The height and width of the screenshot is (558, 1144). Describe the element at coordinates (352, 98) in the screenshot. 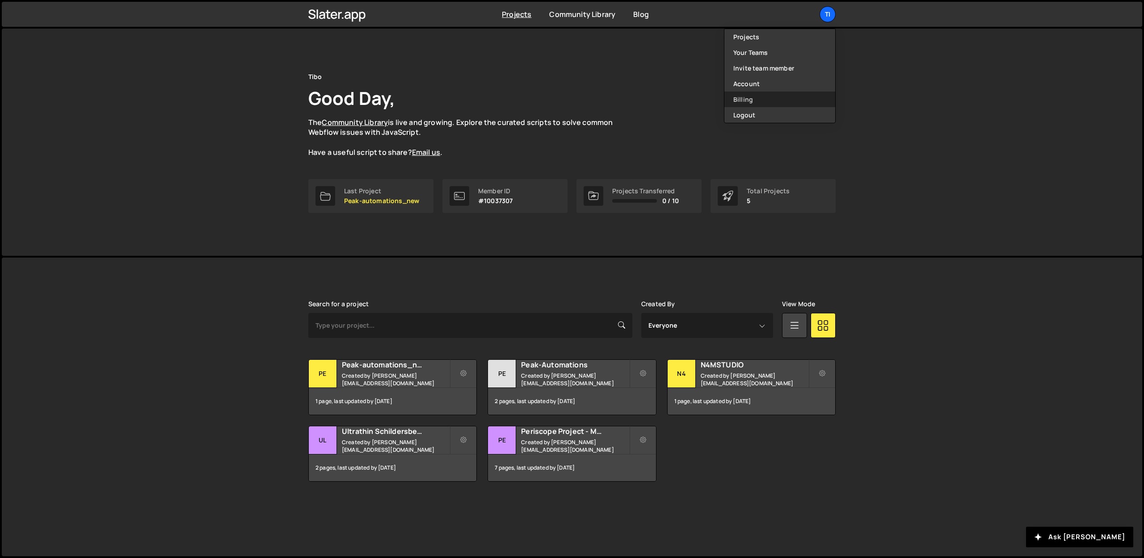

I see `h1: Good Day,` at that location.